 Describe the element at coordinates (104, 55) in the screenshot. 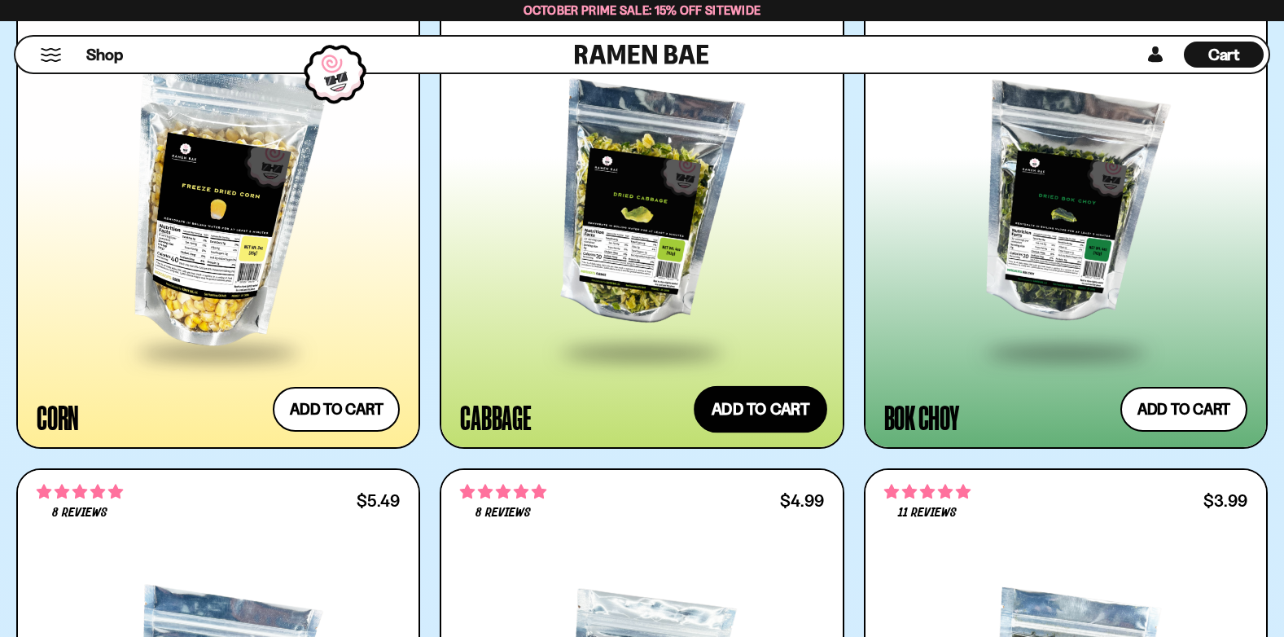

I see `a: Shop` at that location.